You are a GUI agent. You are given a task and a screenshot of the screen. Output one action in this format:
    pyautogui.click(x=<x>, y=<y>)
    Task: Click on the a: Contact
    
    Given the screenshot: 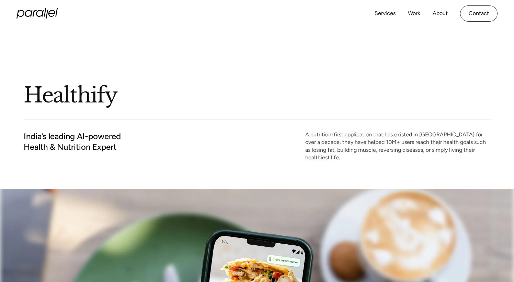 What is the action you would take?
    pyautogui.click(x=478, y=13)
    